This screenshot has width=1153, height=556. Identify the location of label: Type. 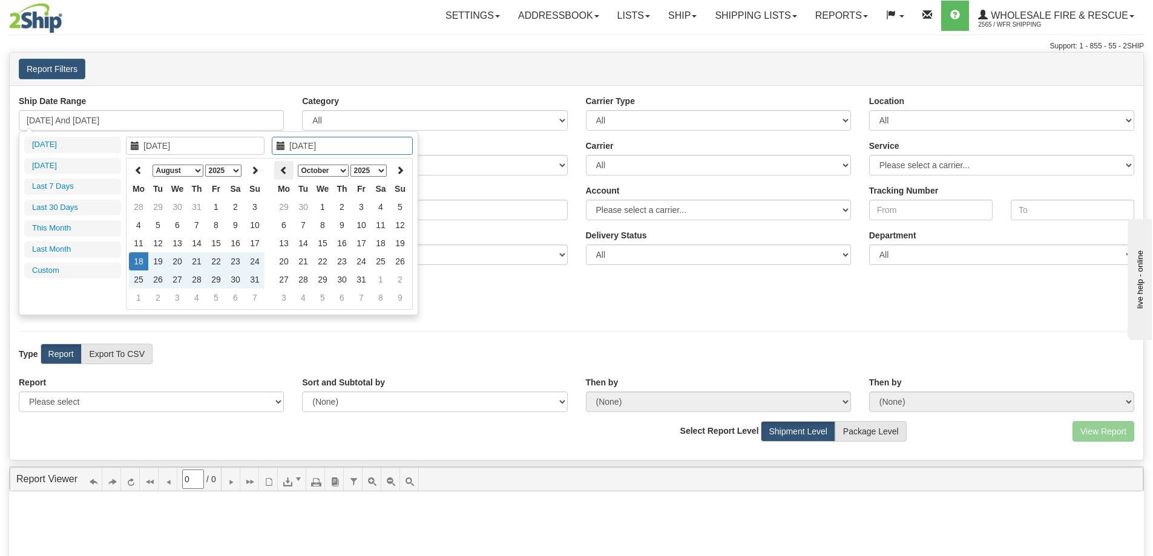
(28, 354).